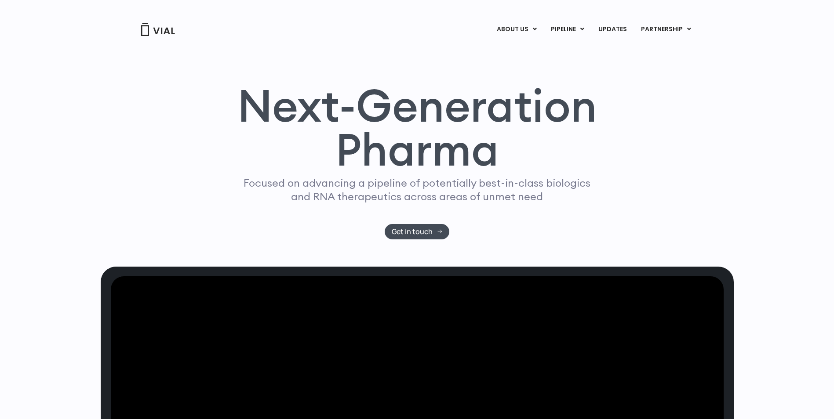  I want to click on a: PARTNERSHIPMenu Toggle, so click(666, 29).